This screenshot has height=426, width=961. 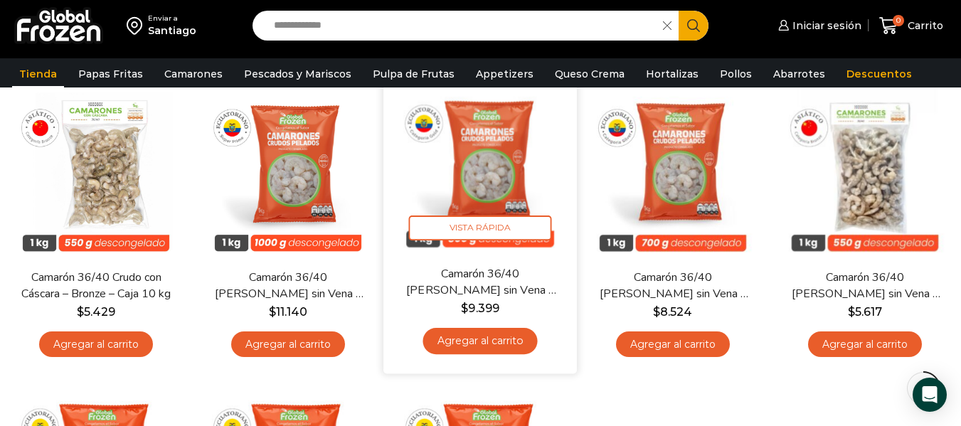 What do you see at coordinates (96, 344) in the screenshot?
I see `a: Agregar al carrito: “Camarón 36/40 Crudo con Cáscara - Bronze - Caja 10 kg”` at bounding box center [96, 344].